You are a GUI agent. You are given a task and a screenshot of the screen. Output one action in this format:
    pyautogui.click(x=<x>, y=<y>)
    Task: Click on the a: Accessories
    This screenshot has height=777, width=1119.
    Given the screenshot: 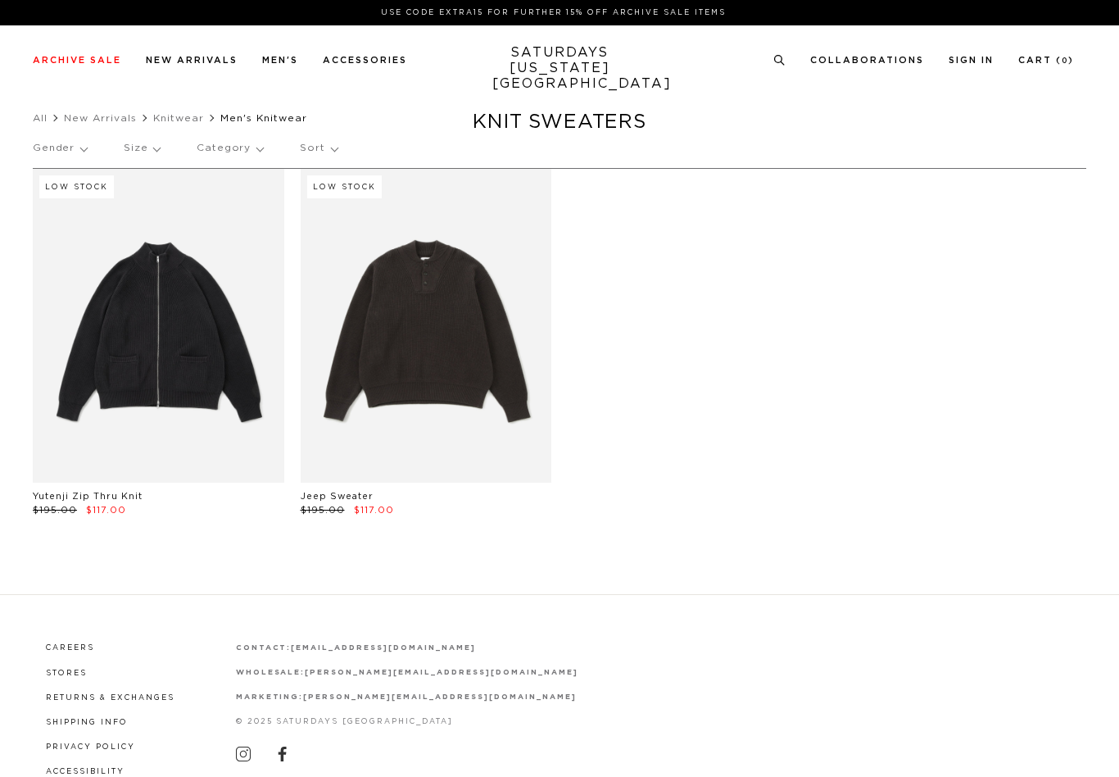 What is the action you would take?
    pyautogui.click(x=365, y=60)
    